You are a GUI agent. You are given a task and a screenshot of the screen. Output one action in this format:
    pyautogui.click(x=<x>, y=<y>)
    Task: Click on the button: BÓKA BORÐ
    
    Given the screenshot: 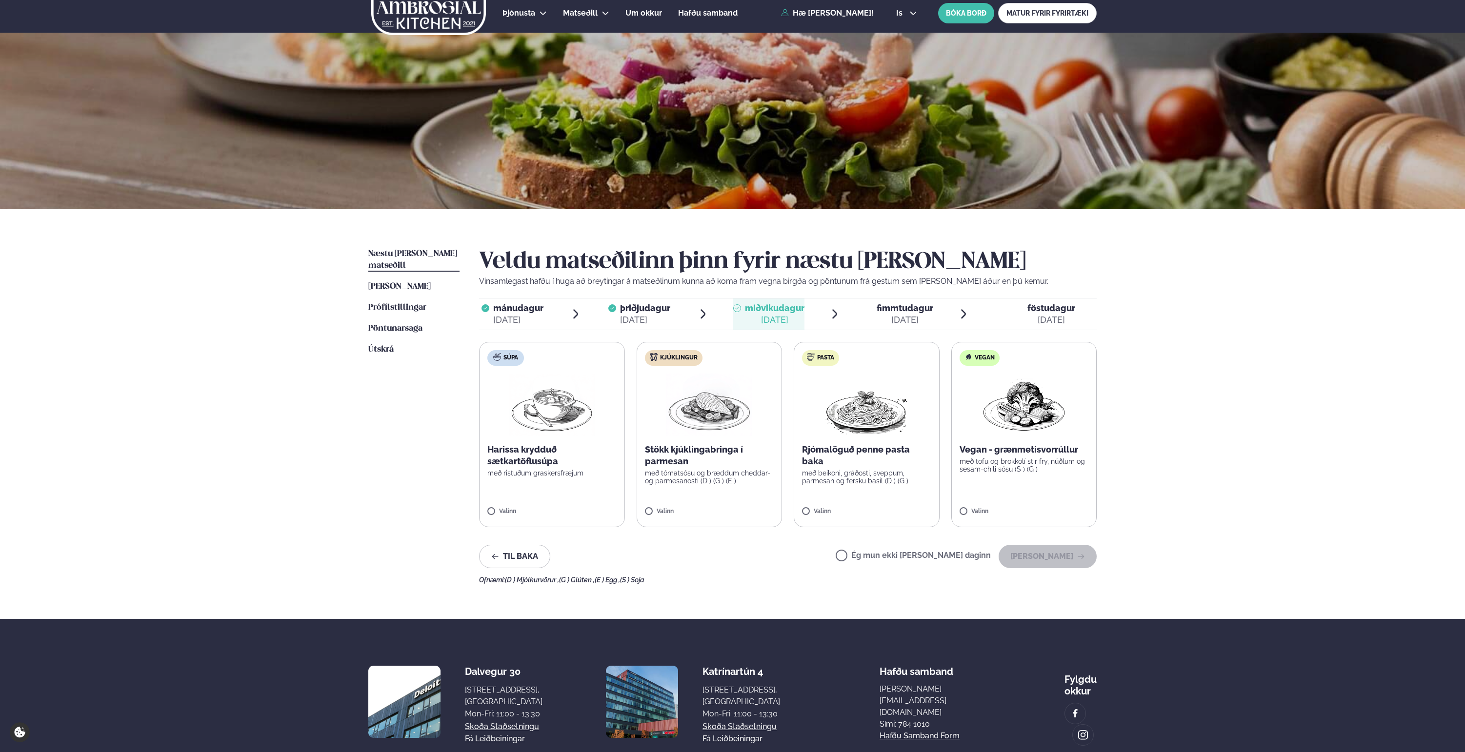 What is the action you would take?
    pyautogui.click(x=966, y=13)
    